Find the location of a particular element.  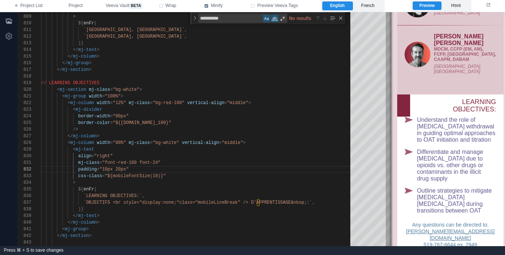

div: Find in Selection (⌥⌘L) is located at coordinates (332, 18).